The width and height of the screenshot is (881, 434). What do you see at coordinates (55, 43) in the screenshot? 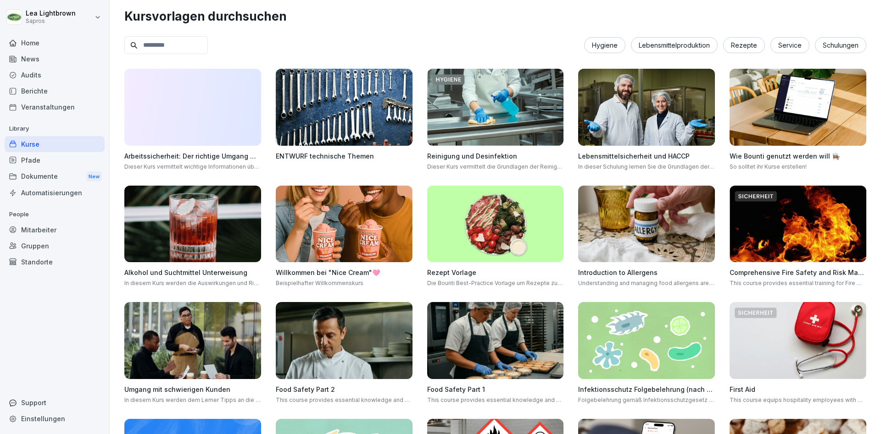
I see `a: Home` at bounding box center [55, 43].